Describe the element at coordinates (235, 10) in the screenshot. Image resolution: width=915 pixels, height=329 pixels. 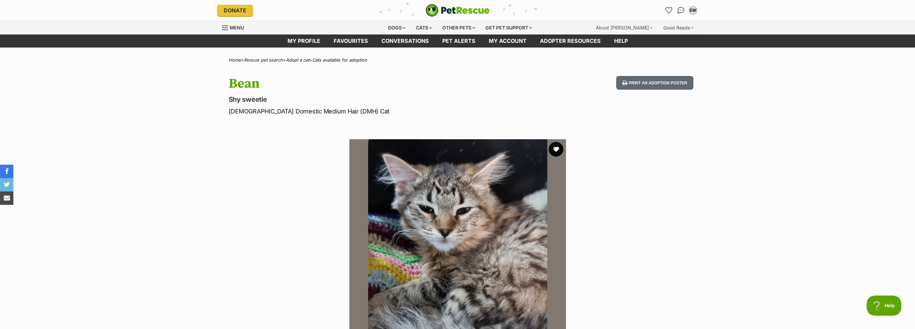
I see `a: Donate` at that location.